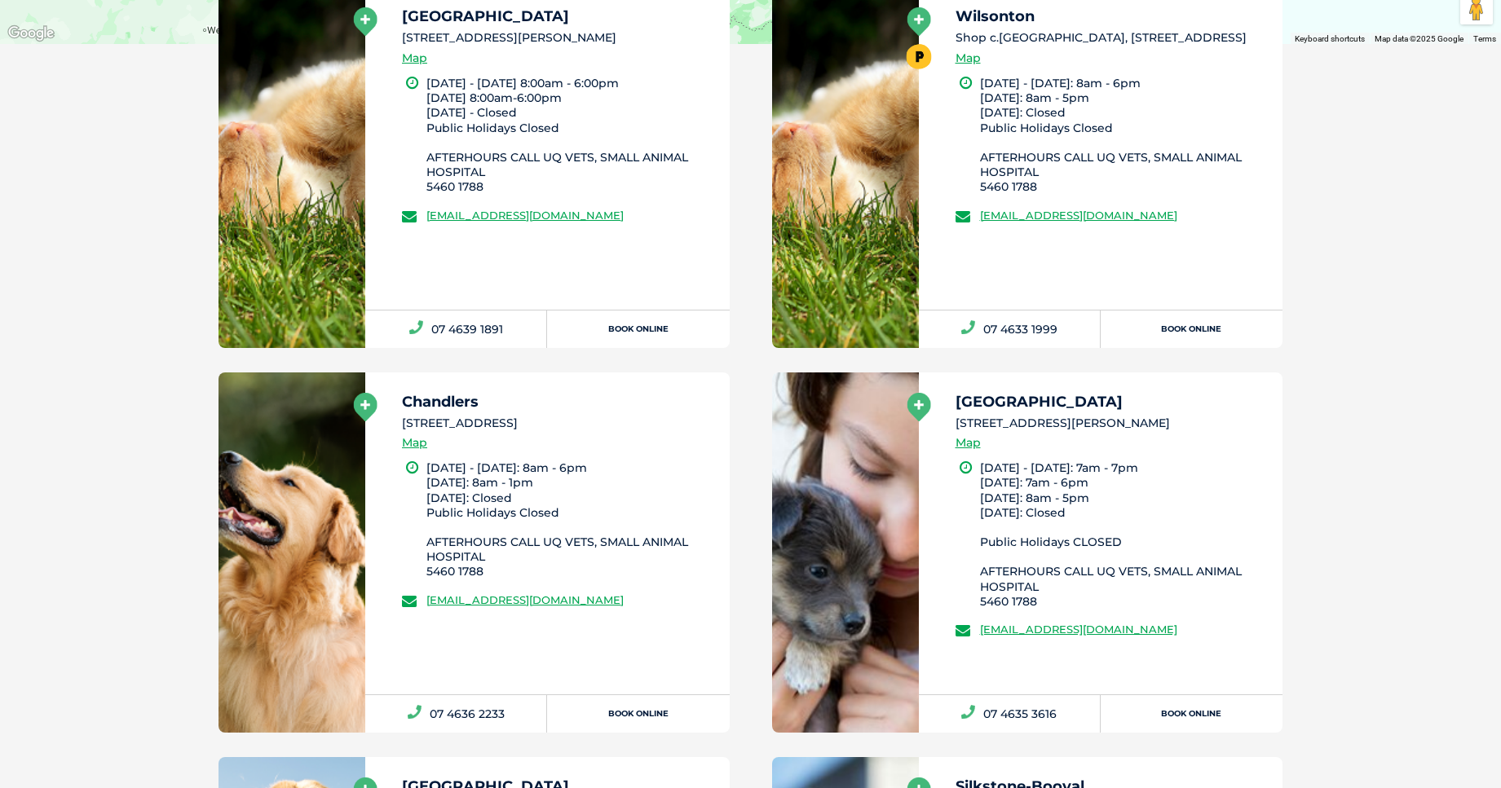 This screenshot has height=788, width=1501. I want to click on a: 07 4635 3616, so click(1009, 714).